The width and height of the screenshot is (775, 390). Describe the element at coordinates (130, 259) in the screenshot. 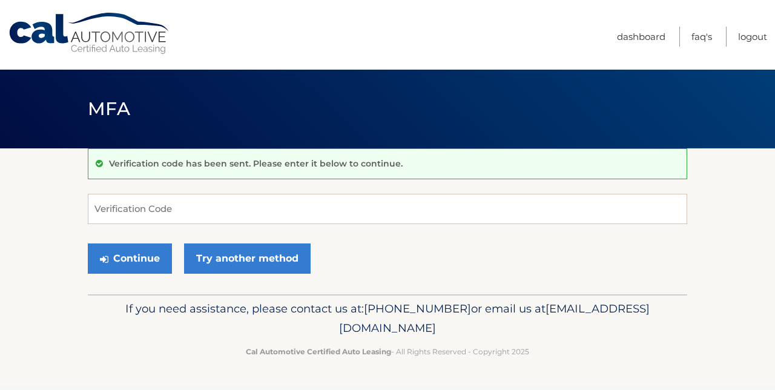

I see `button: Continue` at that location.